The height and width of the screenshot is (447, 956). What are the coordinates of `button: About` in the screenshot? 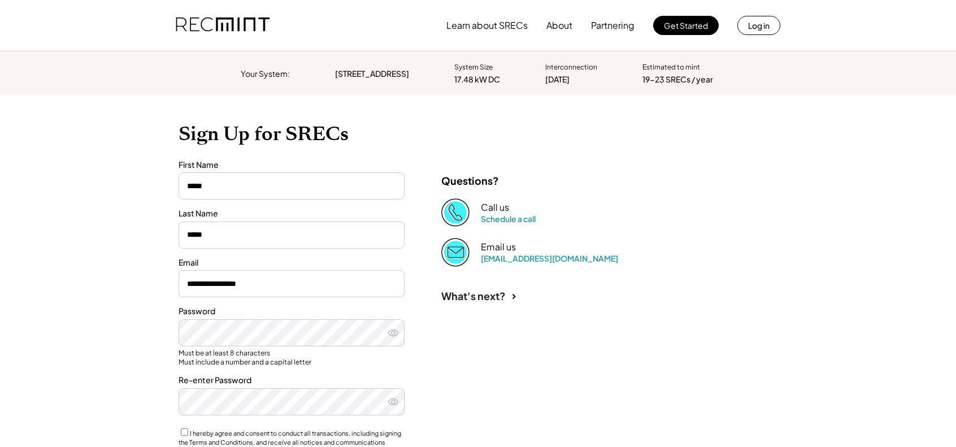 It's located at (560, 25).